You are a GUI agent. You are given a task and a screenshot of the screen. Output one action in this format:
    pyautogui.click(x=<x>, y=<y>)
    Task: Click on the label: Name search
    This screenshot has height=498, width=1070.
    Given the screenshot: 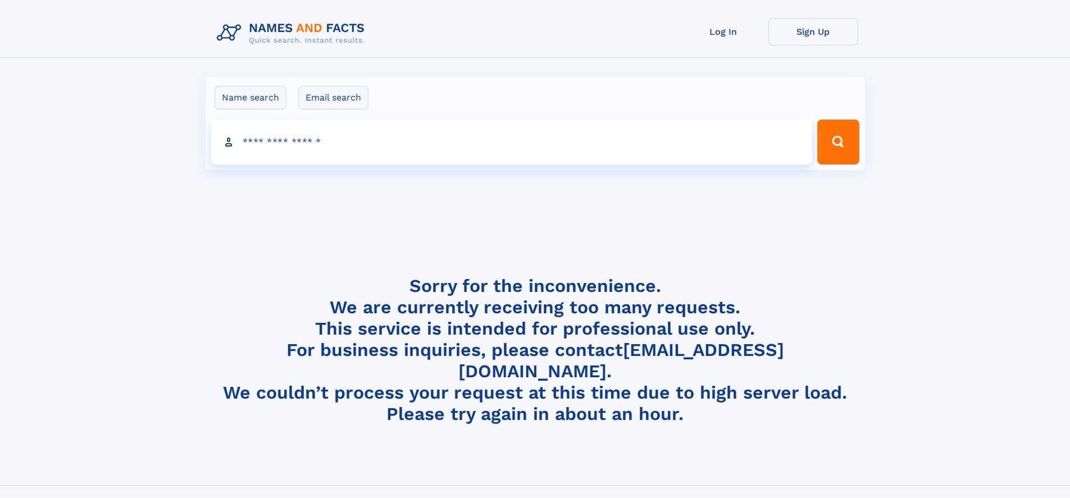 What is the action you would take?
    pyautogui.click(x=251, y=98)
    